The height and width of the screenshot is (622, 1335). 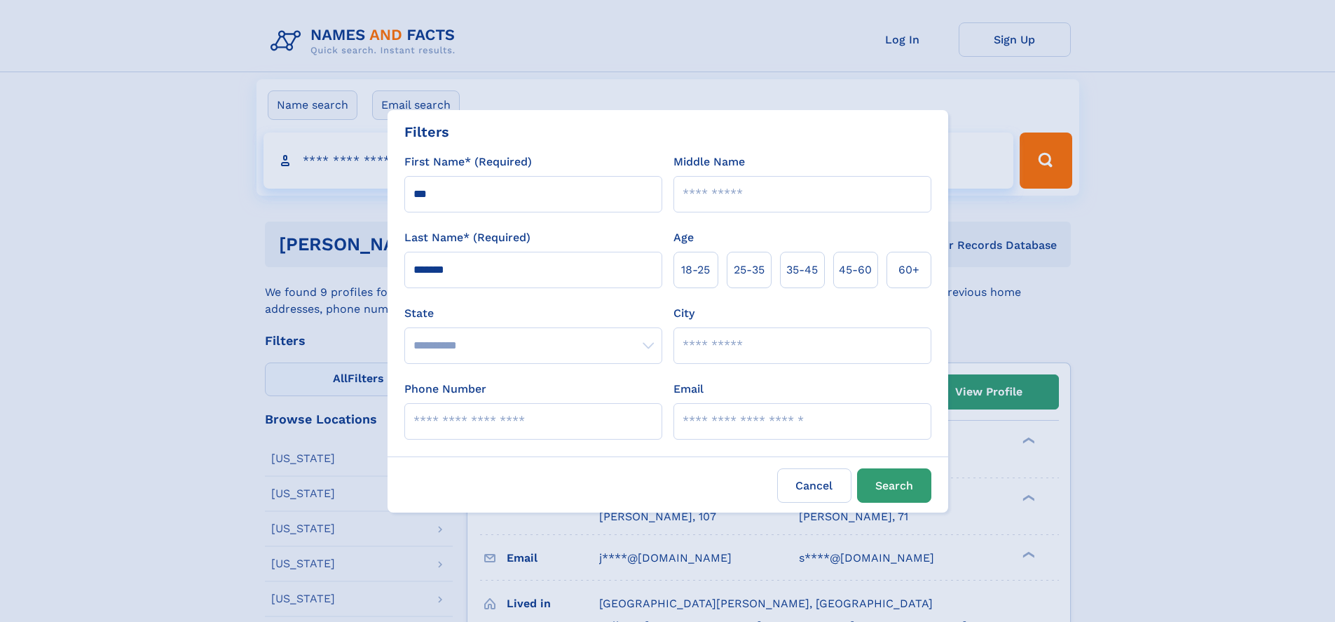 What do you see at coordinates (749, 270) in the screenshot?
I see `span: 25‑35` at bounding box center [749, 270].